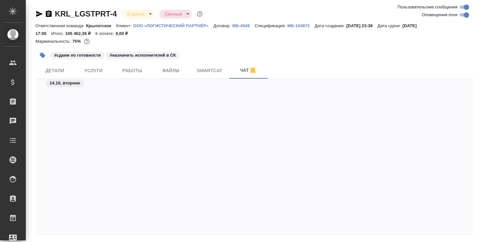 The height and width of the screenshot is (242, 480). What do you see at coordinates (86, 14) in the screenshot?
I see `a: KRL_LGSTPRT-4` at bounding box center [86, 14].